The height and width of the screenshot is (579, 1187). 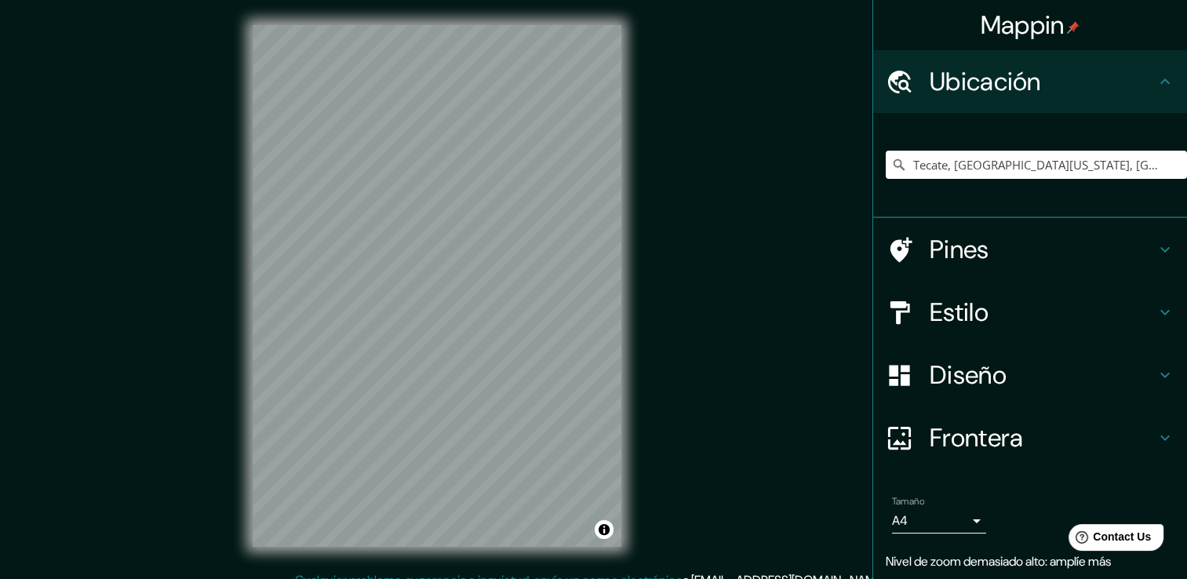 I want to click on canvas: Mapa, so click(x=437, y=285).